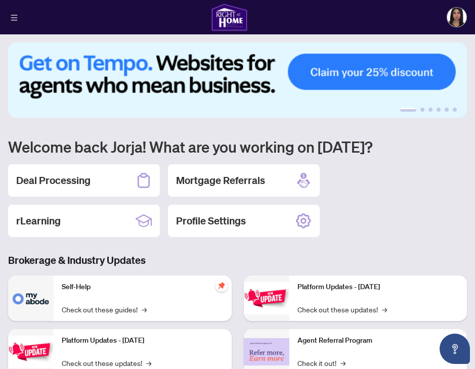 This screenshot has width=475, height=369. What do you see at coordinates (422, 110) in the screenshot?
I see `button: 2` at bounding box center [422, 110].